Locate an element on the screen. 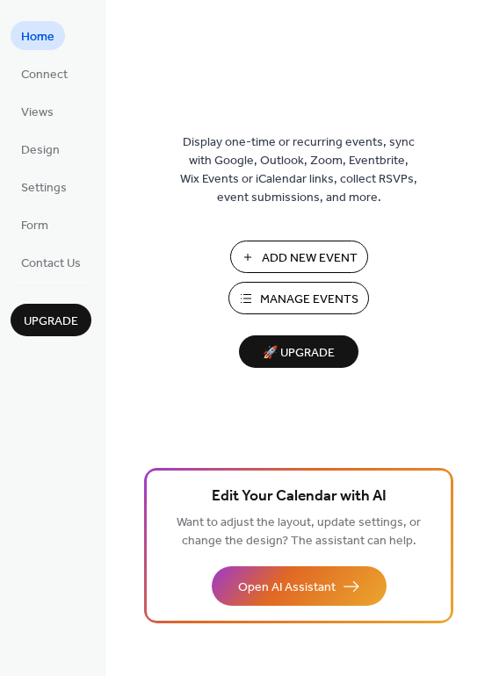  span: Manage Events is located at coordinates (309, 299).